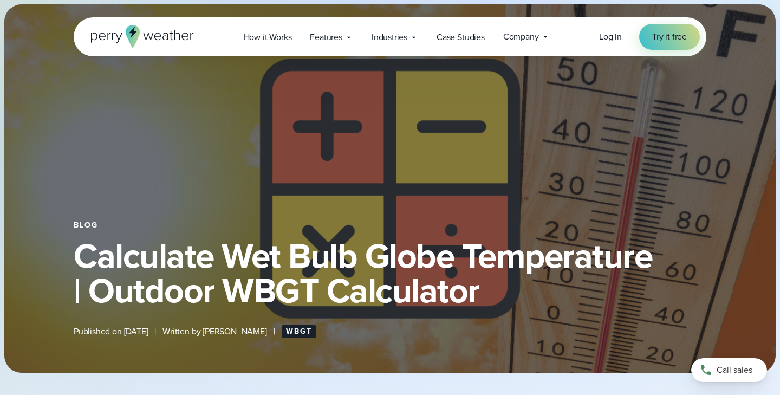  What do you see at coordinates (268, 37) in the screenshot?
I see `span: How it Works` at bounding box center [268, 37].